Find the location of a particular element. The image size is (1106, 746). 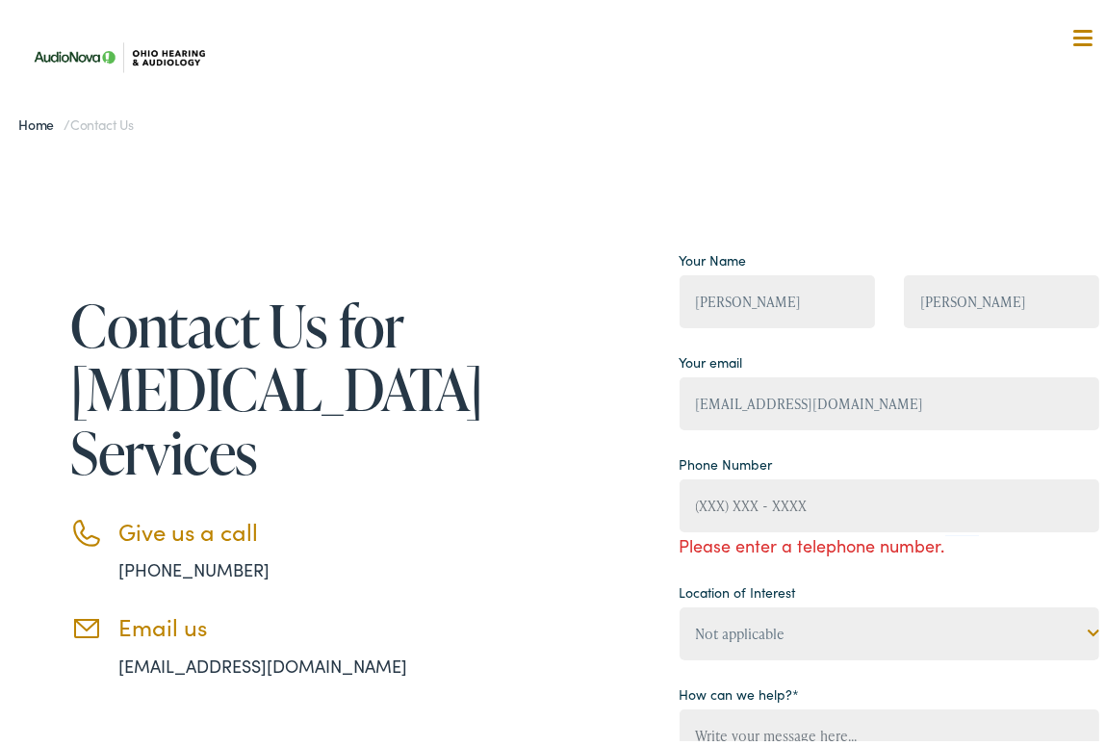

label: Your email is located at coordinates (711, 357).